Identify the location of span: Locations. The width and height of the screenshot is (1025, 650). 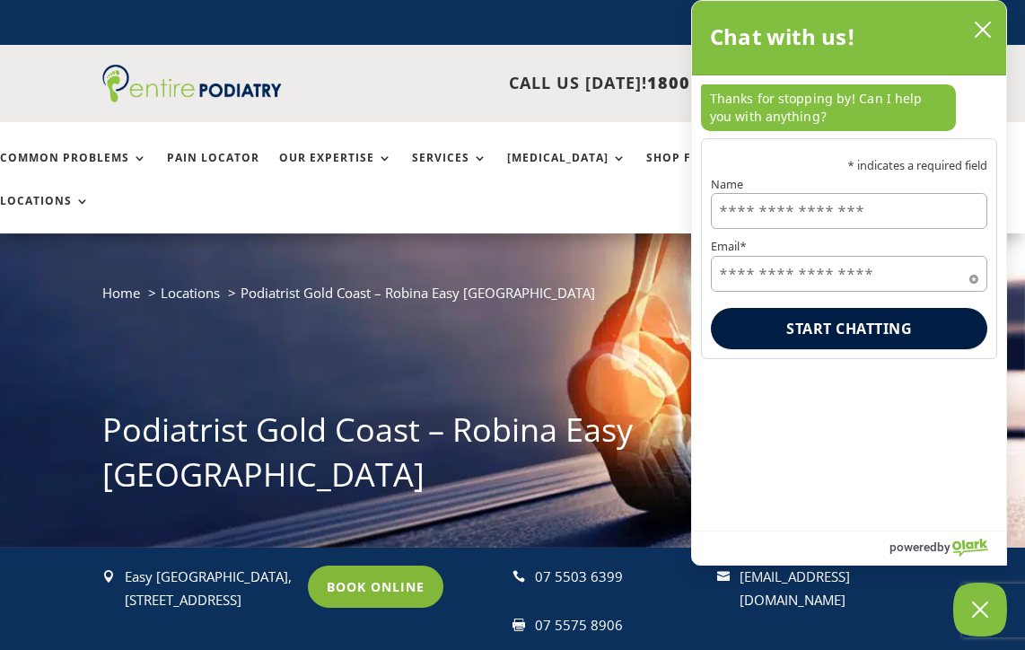
(190, 293).